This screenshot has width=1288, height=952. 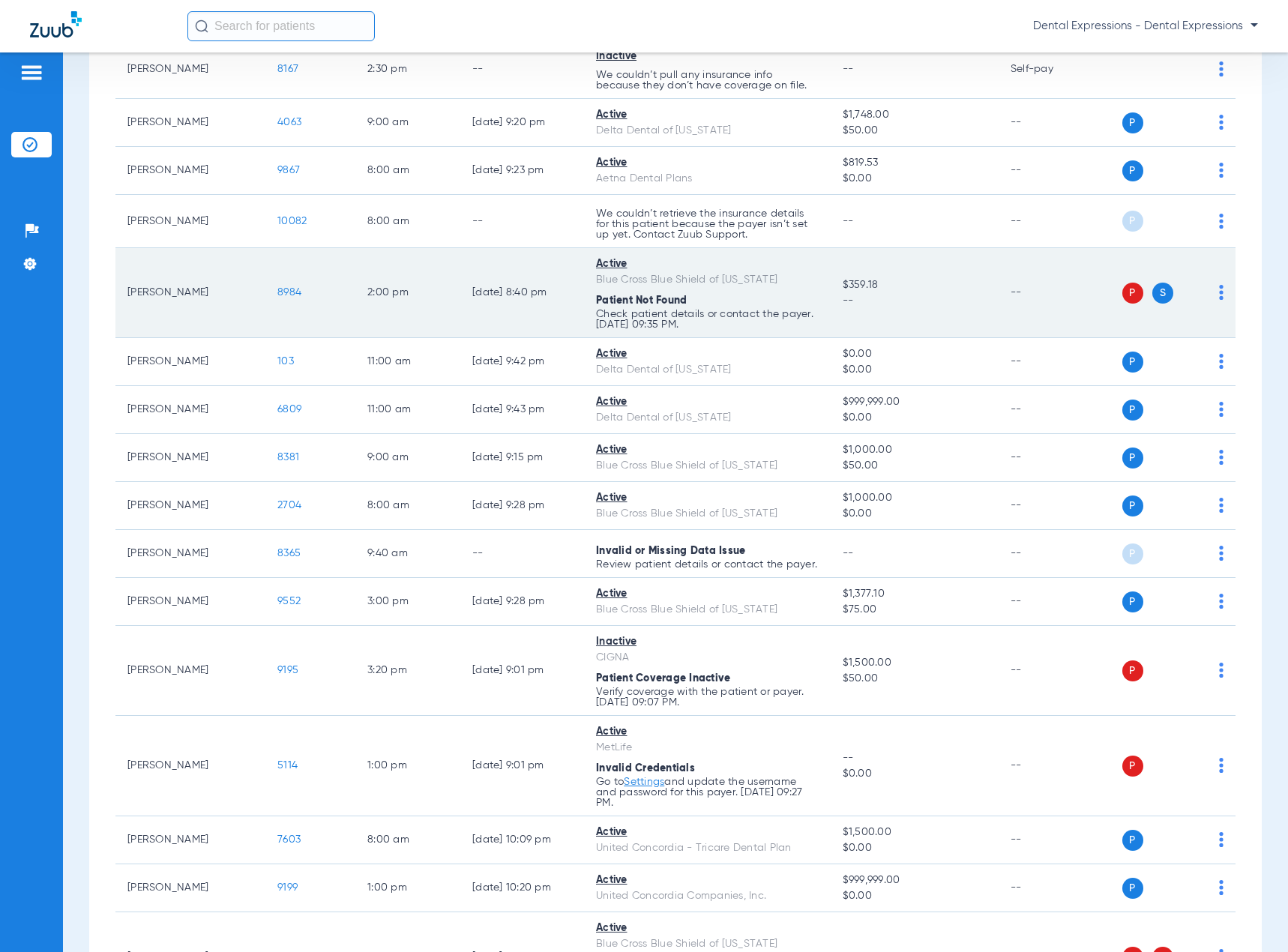 I want to click on span: Patient Not Found, so click(x=641, y=300).